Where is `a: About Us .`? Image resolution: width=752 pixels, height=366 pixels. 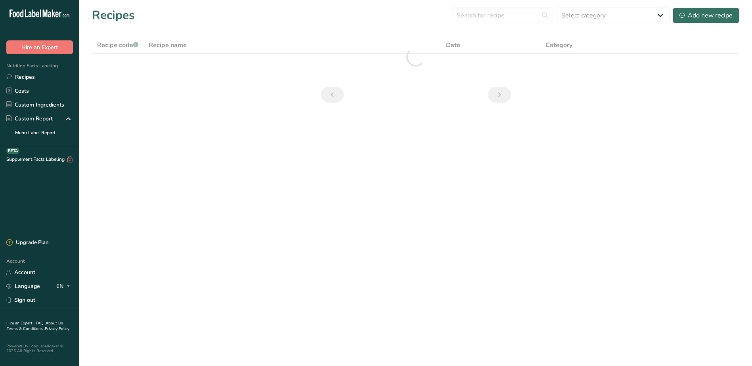
a: About Us . is located at coordinates (35, 326).